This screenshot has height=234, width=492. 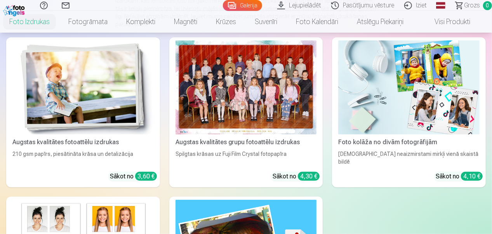 What do you see at coordinates (88, 22) in the screenshot?
I see `a: Fotogrāmata` at bounding box center [88, 22].